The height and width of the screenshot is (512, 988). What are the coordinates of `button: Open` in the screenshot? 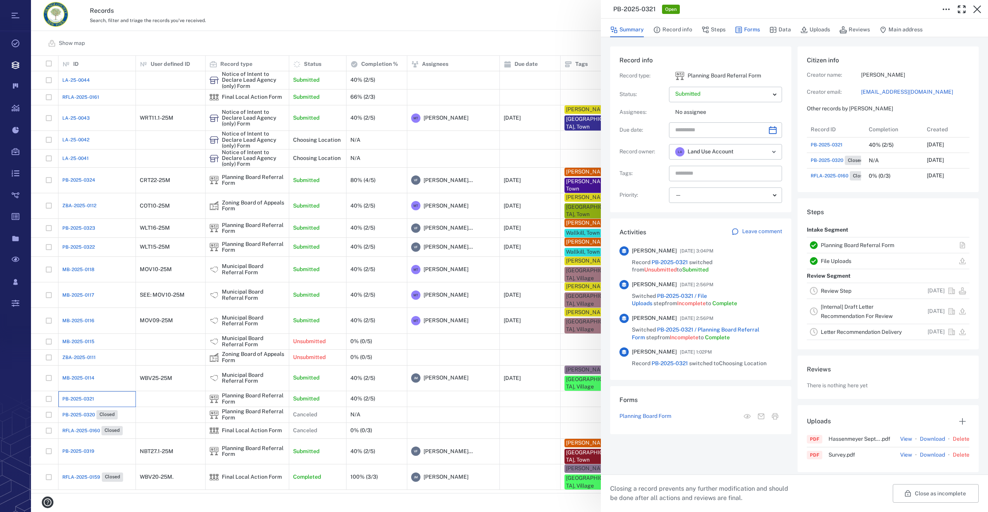 It's located at (774, 152).